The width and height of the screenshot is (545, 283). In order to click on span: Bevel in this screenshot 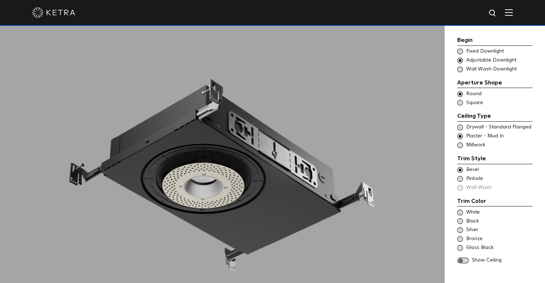, I will do `click(498, 170)`.